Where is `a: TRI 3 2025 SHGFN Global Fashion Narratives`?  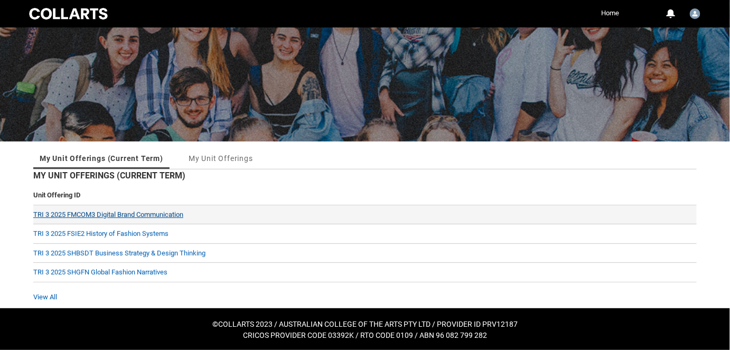
a: TRI 3 2025 SHGFN Global Fashion Narratives is located at coordinates (100, 272).